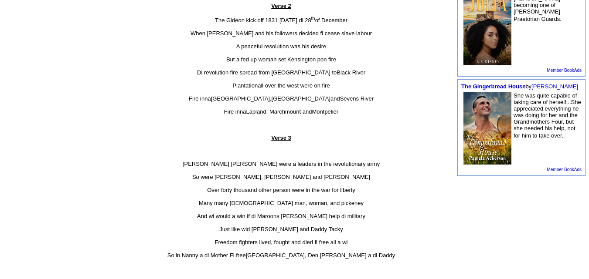 The width and height of the screenshot is (589, 279). Describe the element at coordinates (281, 102) in the screenshot. I see `p: Fire inna , and` at that location.